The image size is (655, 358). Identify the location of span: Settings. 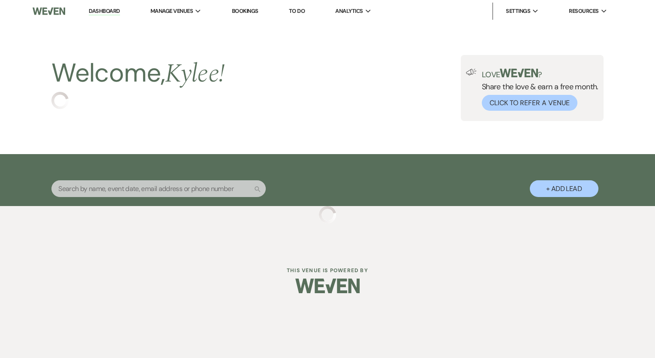
(518, 11).